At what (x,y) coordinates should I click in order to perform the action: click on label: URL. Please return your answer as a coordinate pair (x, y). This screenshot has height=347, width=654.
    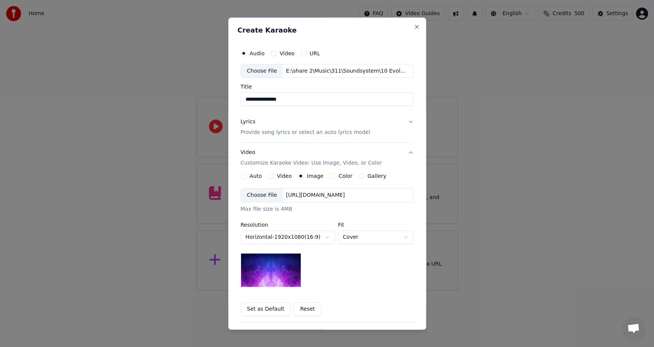
    Looking at the image, I should click on (315, 53).